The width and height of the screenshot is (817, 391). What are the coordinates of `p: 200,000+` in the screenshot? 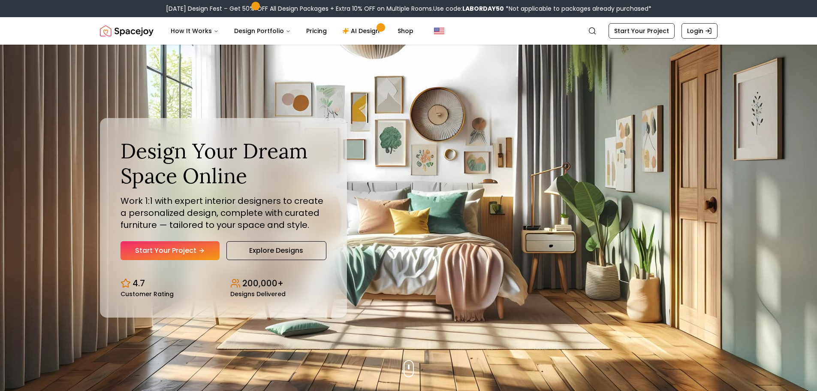 It's located at (263, 283).